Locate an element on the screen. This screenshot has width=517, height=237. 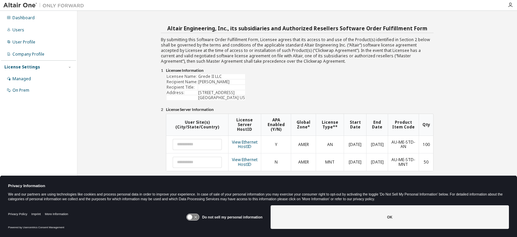
li: License Server Information is located at coordinates (300, 110).